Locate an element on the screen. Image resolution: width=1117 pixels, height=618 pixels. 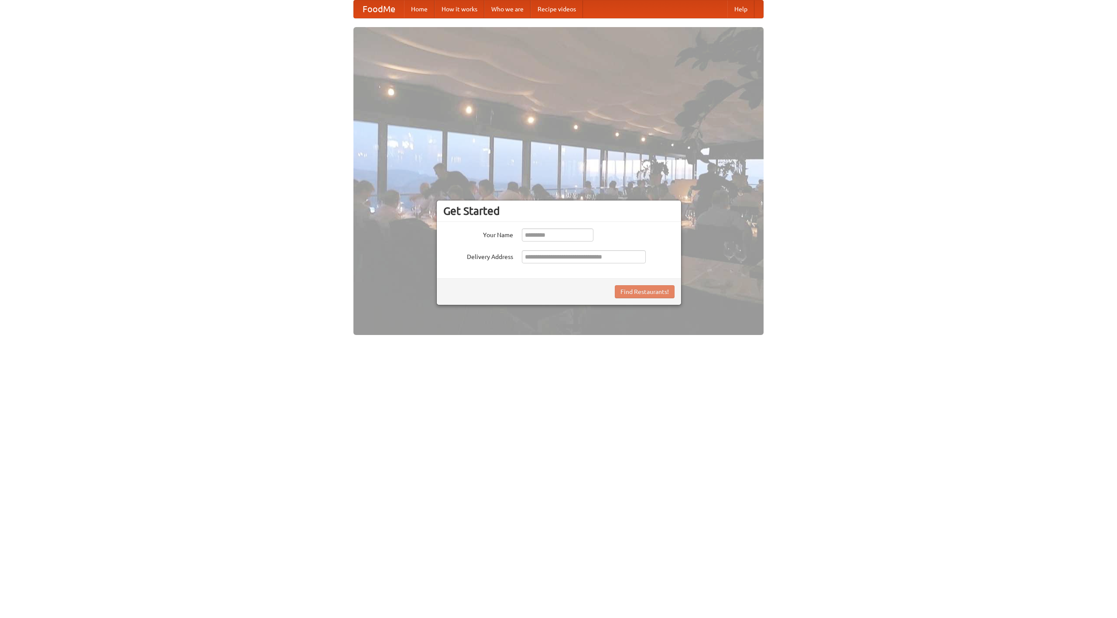
a: FoodMe is located at coordinates (379, 9).